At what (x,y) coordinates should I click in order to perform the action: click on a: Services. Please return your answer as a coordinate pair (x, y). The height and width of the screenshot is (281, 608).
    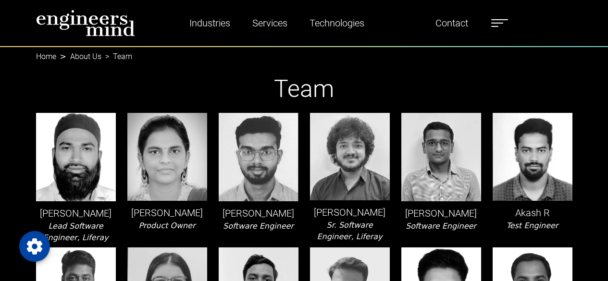
    Looking at the image, I should click on (270, 23).